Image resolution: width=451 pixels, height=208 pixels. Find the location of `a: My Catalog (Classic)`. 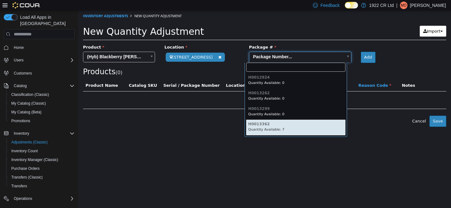

a: My Catalog (Classic) is located at coordinates (28, 103).